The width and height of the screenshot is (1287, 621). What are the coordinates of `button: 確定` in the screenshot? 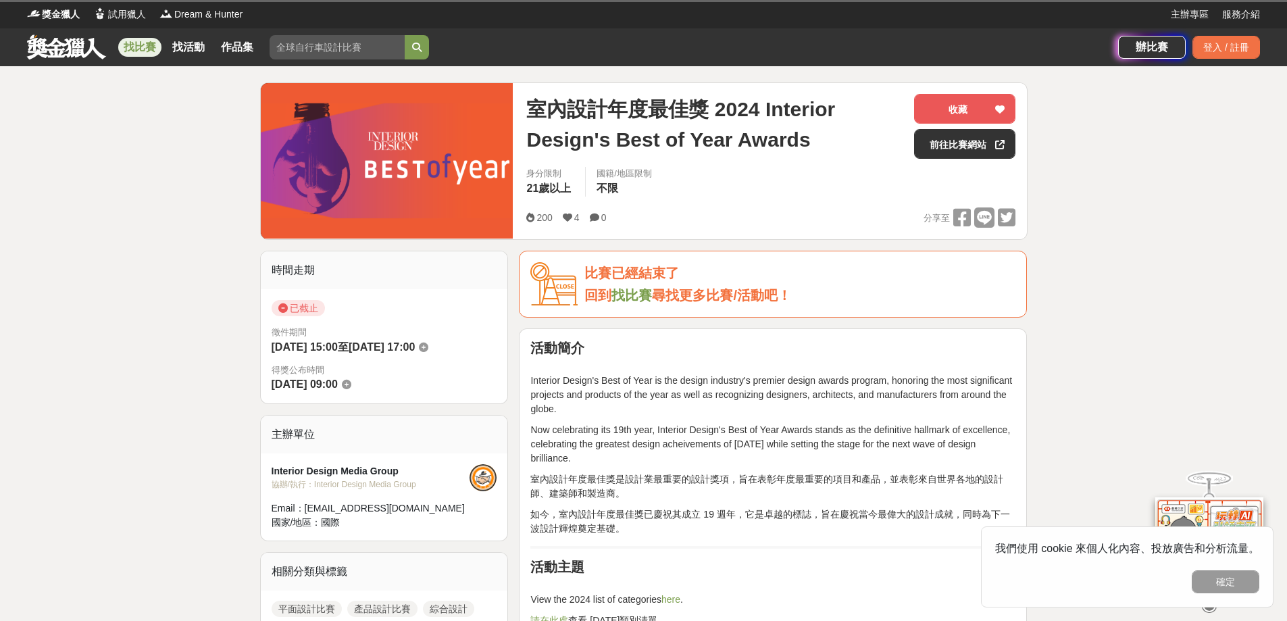 It's located at (1225, 581).